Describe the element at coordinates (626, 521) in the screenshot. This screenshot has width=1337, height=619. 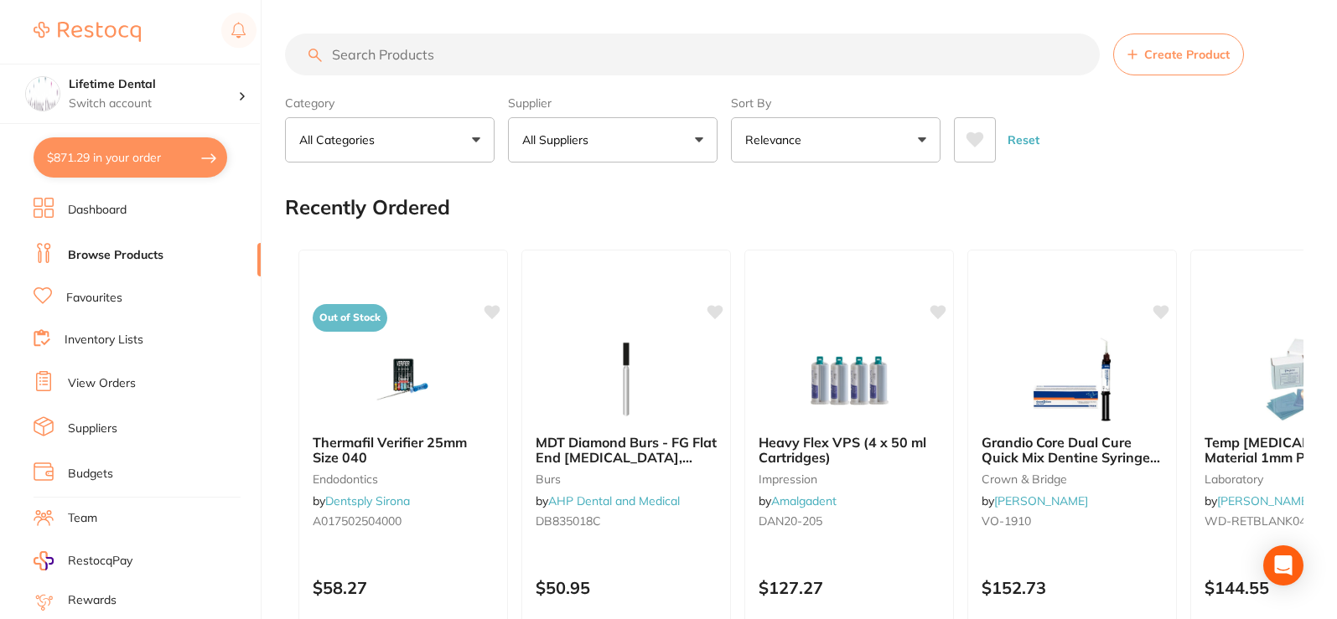
I see `small: DB835018C` at that location.